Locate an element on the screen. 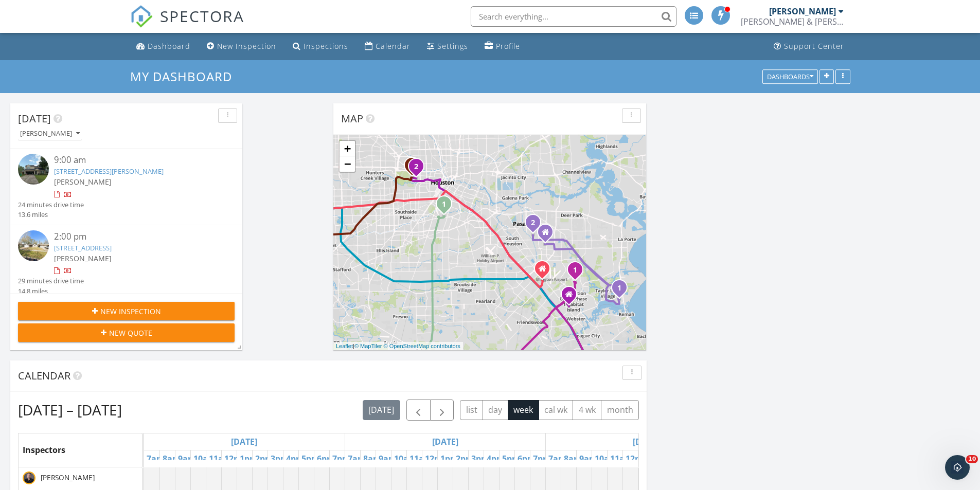 This screenshot has height=490, width=980. a: Profile is located at coordinates (502, 46).